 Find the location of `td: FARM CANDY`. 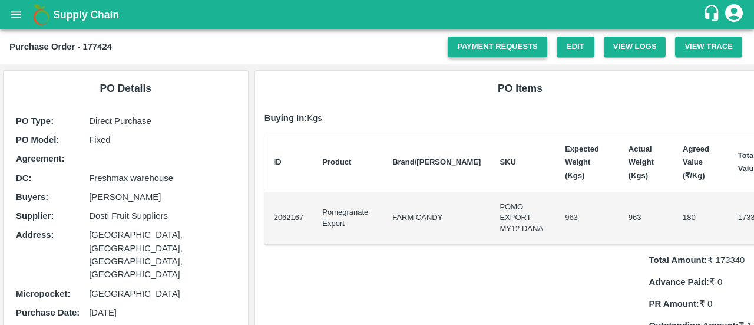

td: FARM CANDY is located at coordinates (437, 218).